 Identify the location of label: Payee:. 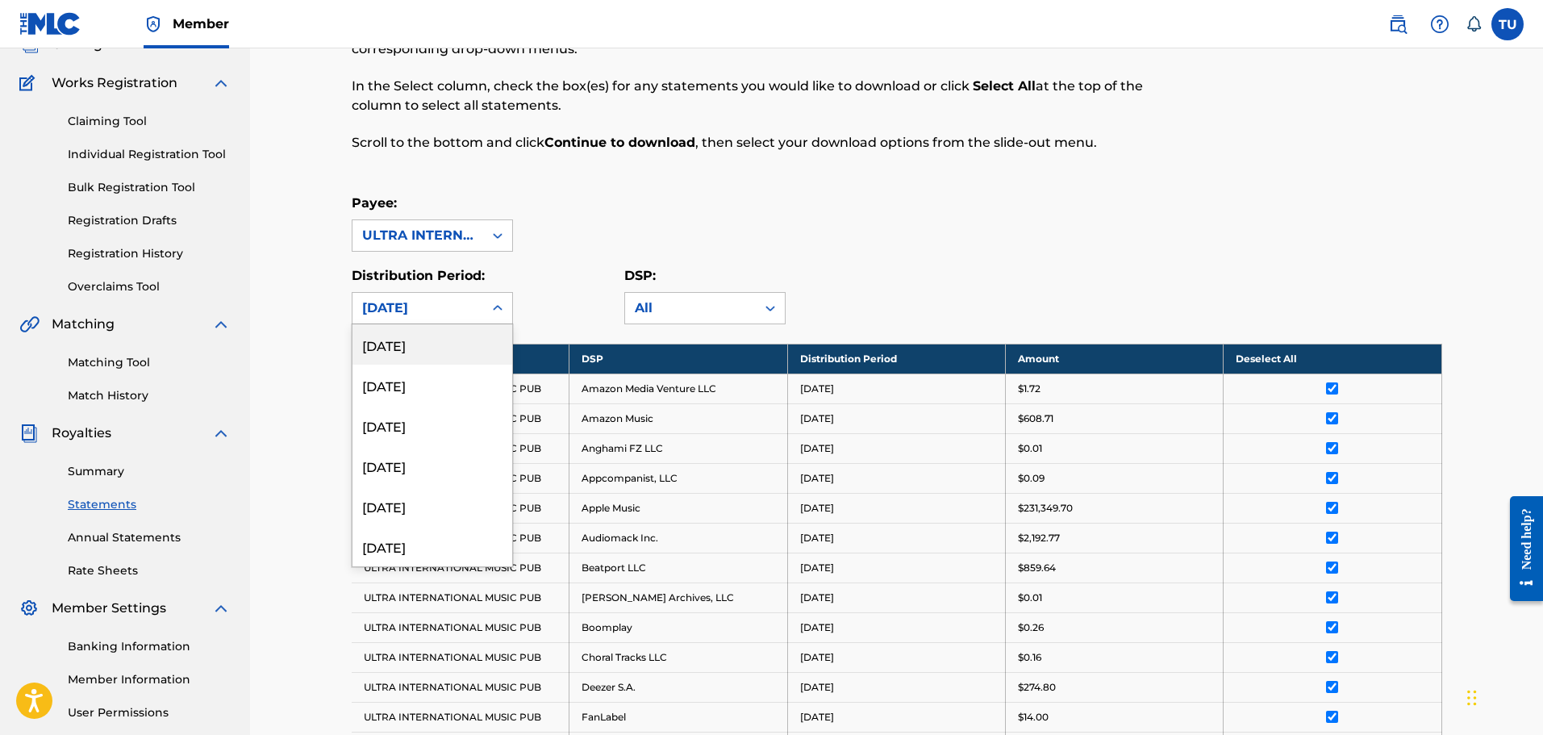
(374, 202).